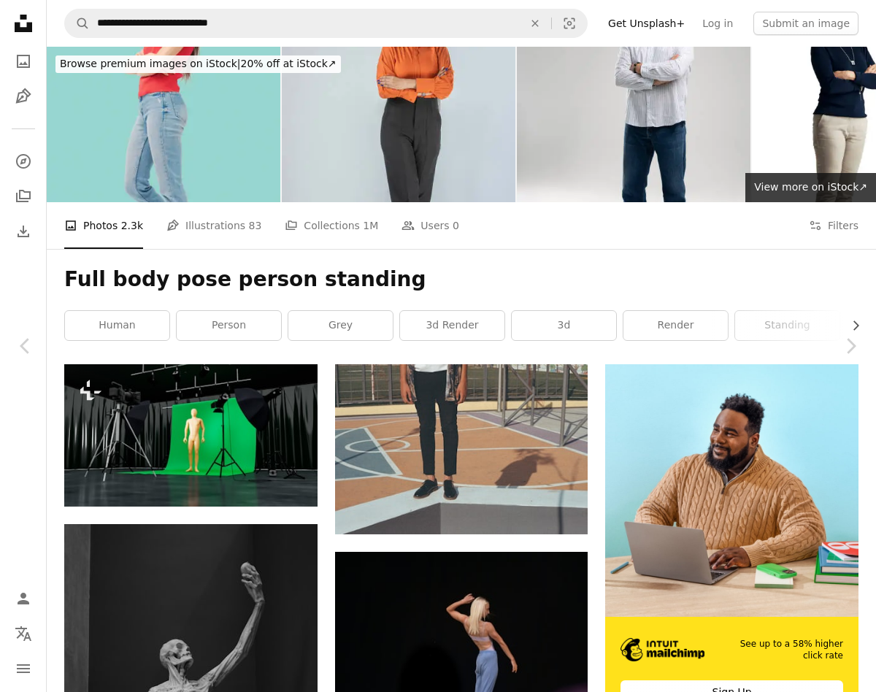 The height and width of the screenshot is (692, 876). Describe the element at coordinates (163, 124) in the screenshot. I see `img: Cute young woman smiling and posing` at that location.